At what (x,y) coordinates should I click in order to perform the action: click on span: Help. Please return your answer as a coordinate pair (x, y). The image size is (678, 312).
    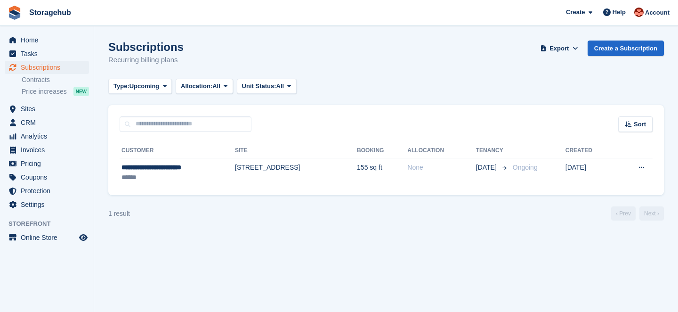
    Looking at the image, I should click on (619, 12).